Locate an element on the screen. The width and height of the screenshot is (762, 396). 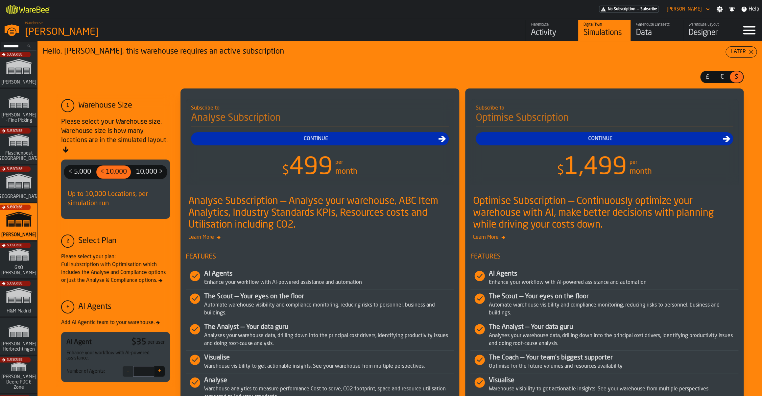
div: Up to 10,000 Locations, per simulation run is located at coordinates (115, 199).